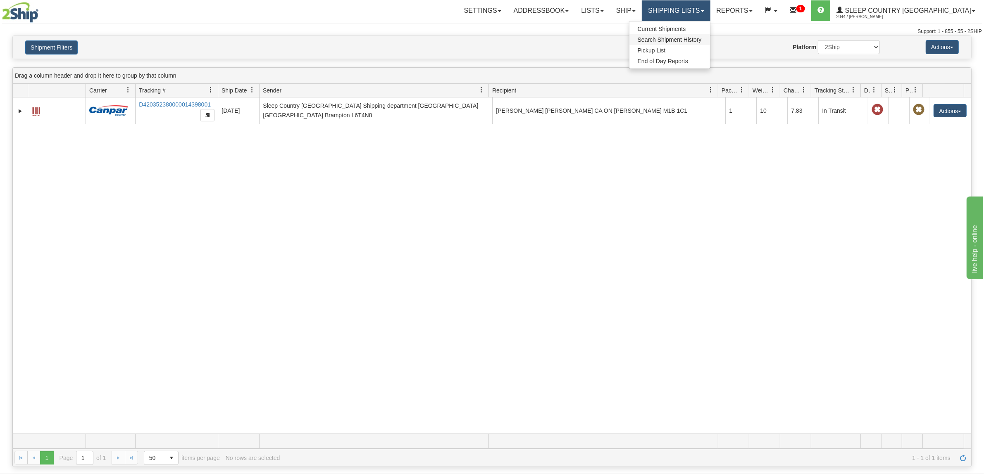 The height and width of the screenshot is (474, 984). I want to click on span: Current Shipments, so click(662, 29).